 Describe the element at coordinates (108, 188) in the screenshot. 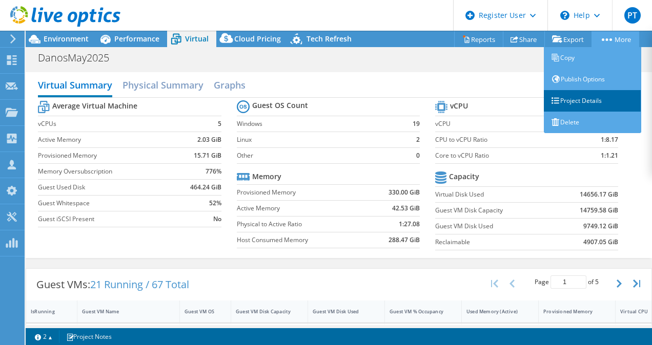

I see `label: Guest Used Disk` at that location.